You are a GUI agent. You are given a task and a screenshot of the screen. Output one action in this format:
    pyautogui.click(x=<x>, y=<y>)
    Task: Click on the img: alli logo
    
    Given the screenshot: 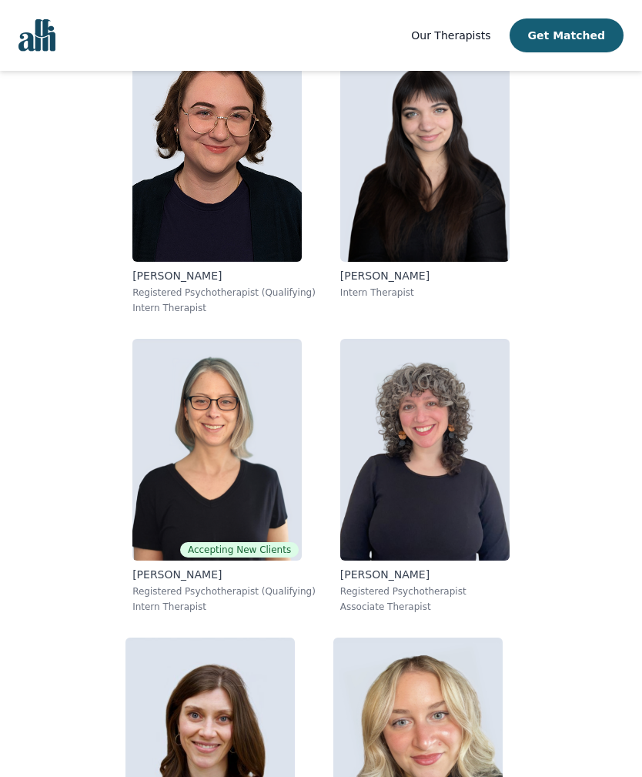 What is the action you would take?
    pyautogui.click(x=37, y=35)
    